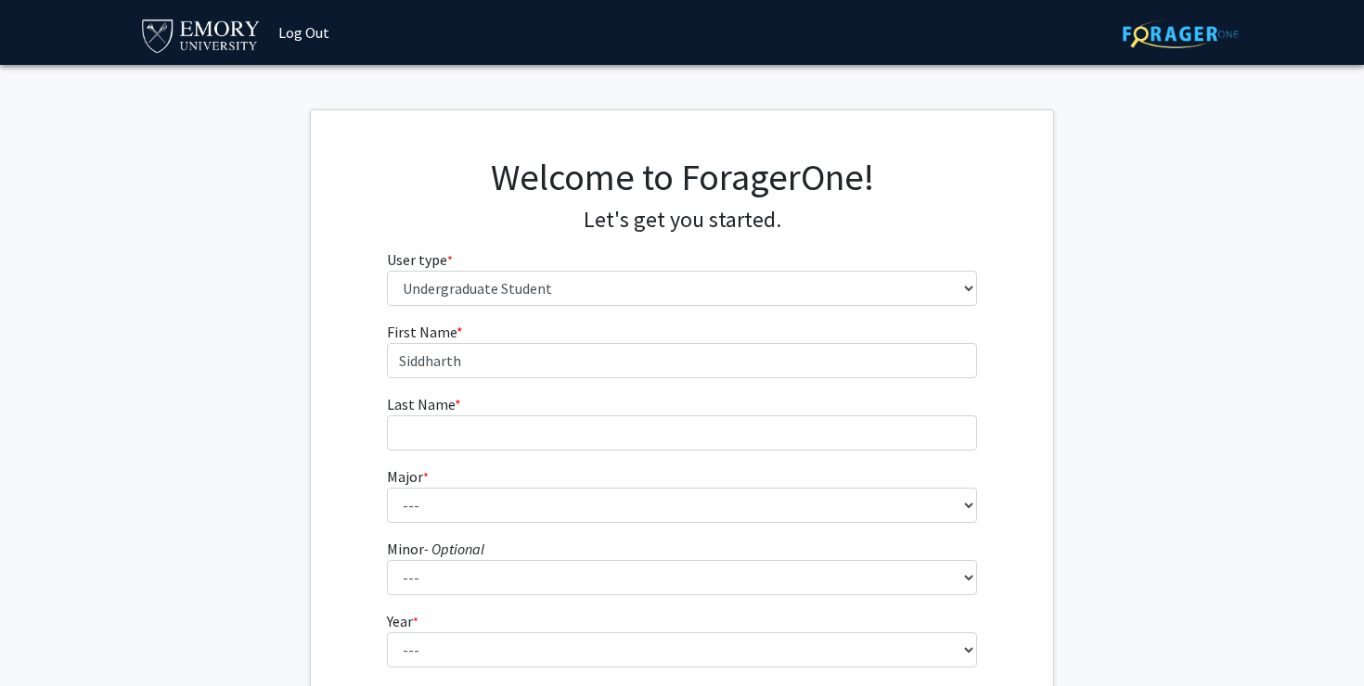  What do you see at coordinates (435, 549) in the screenshot?
I see `label: Minor` at bounding box center [435, 549].